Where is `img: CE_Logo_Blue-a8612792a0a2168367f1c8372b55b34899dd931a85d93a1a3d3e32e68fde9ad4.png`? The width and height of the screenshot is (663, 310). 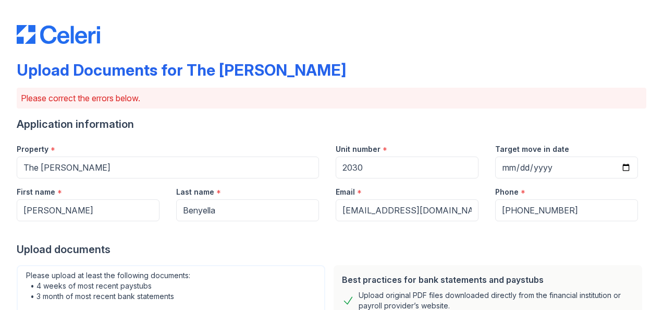
img: CE_Logo_Blue-a8612792a0a2168367f1c8372b55b34899dd931a85d93a1a3d3e32e68fde9ad4.png is located at coordinates (58, 34).